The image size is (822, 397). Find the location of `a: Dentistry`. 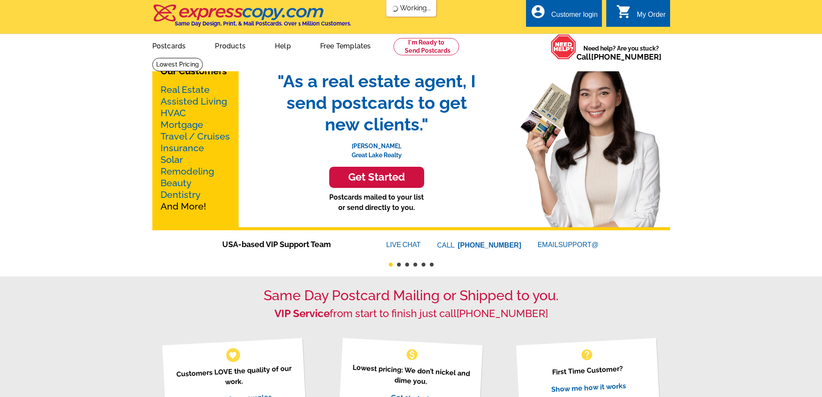

a: Dentistry is located at coordinates (180, 194).